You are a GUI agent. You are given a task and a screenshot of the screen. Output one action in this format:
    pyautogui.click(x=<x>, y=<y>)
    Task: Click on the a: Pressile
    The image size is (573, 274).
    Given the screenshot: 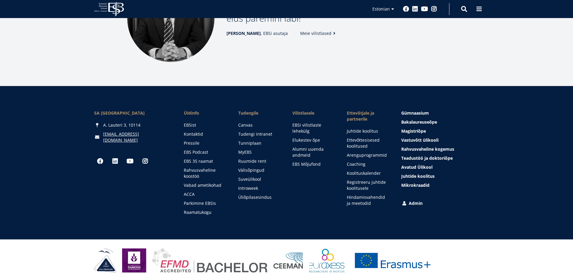 What is the action you would take?
    pyautogui.click(x=205, y=143)
    